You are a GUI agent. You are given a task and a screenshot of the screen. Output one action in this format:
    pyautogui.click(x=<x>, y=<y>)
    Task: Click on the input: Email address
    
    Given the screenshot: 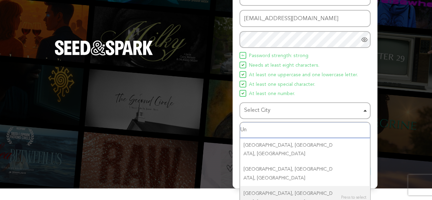 What is the action you would take?
    pyautogui.click(x=305, y=18)
    